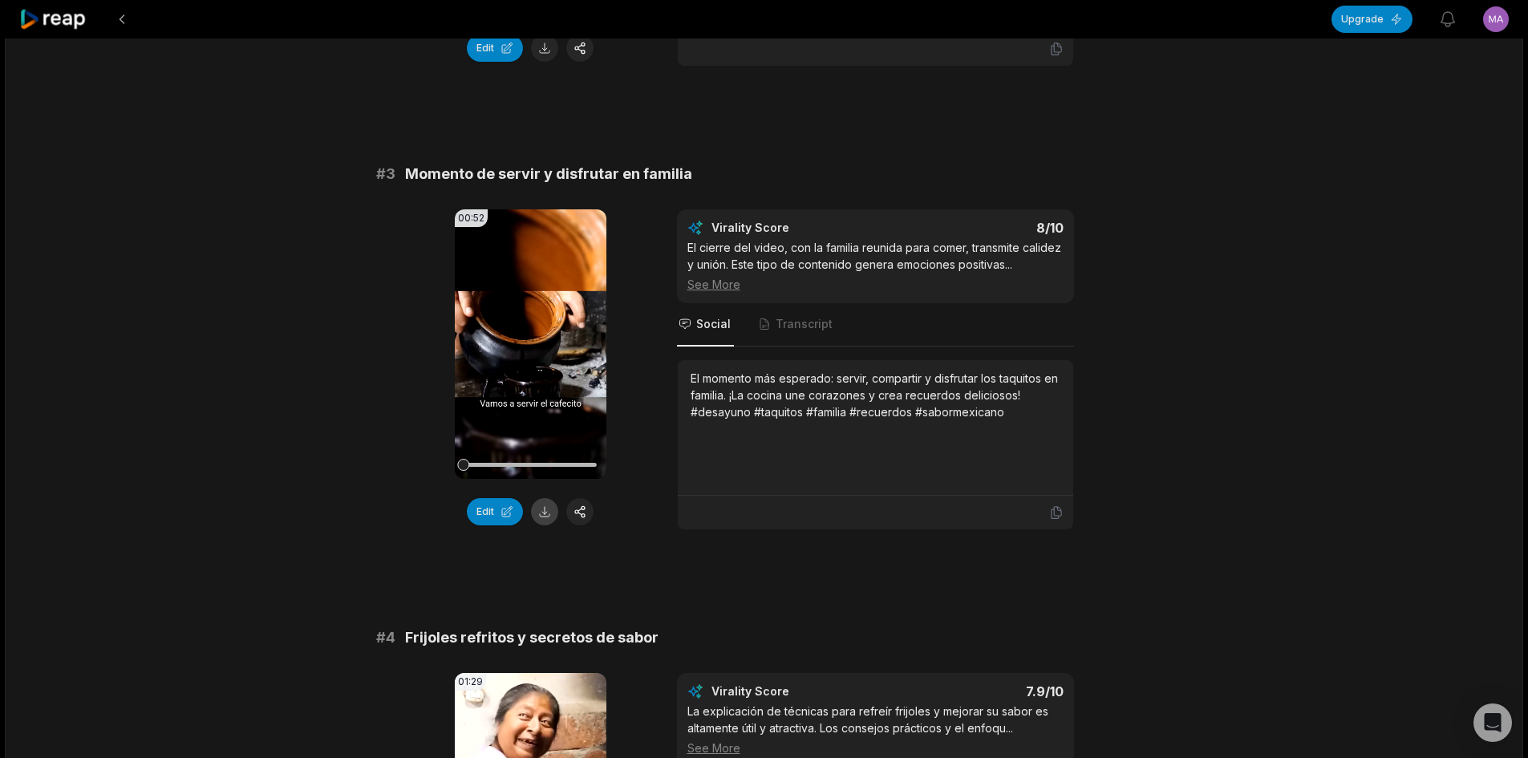  I want to click on div: 7.9 /10, so click(977, 691).